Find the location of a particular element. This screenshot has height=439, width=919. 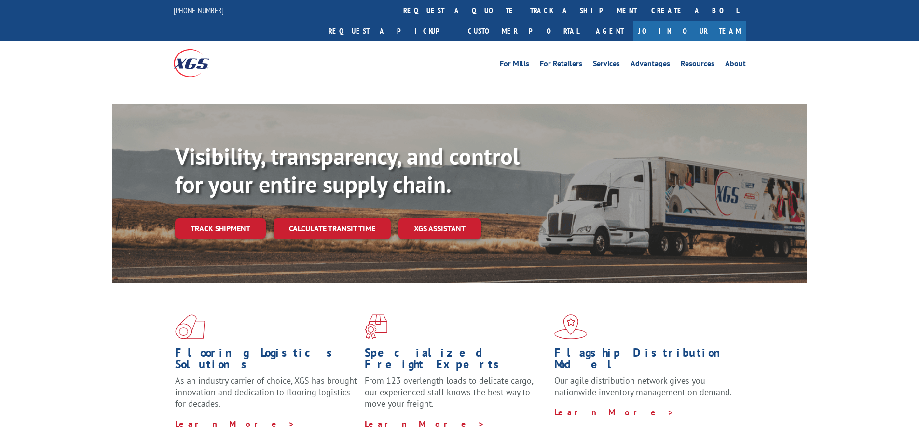

a: Track shipment is located at coordinates (220, 229).